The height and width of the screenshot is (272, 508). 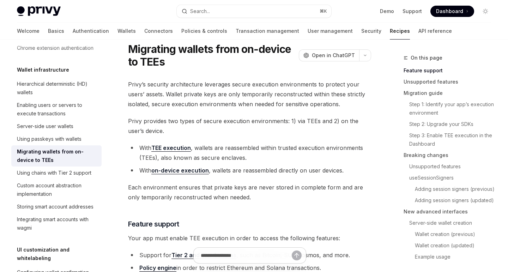 I want to click on a: Connectors, so click(x=158, y=31).